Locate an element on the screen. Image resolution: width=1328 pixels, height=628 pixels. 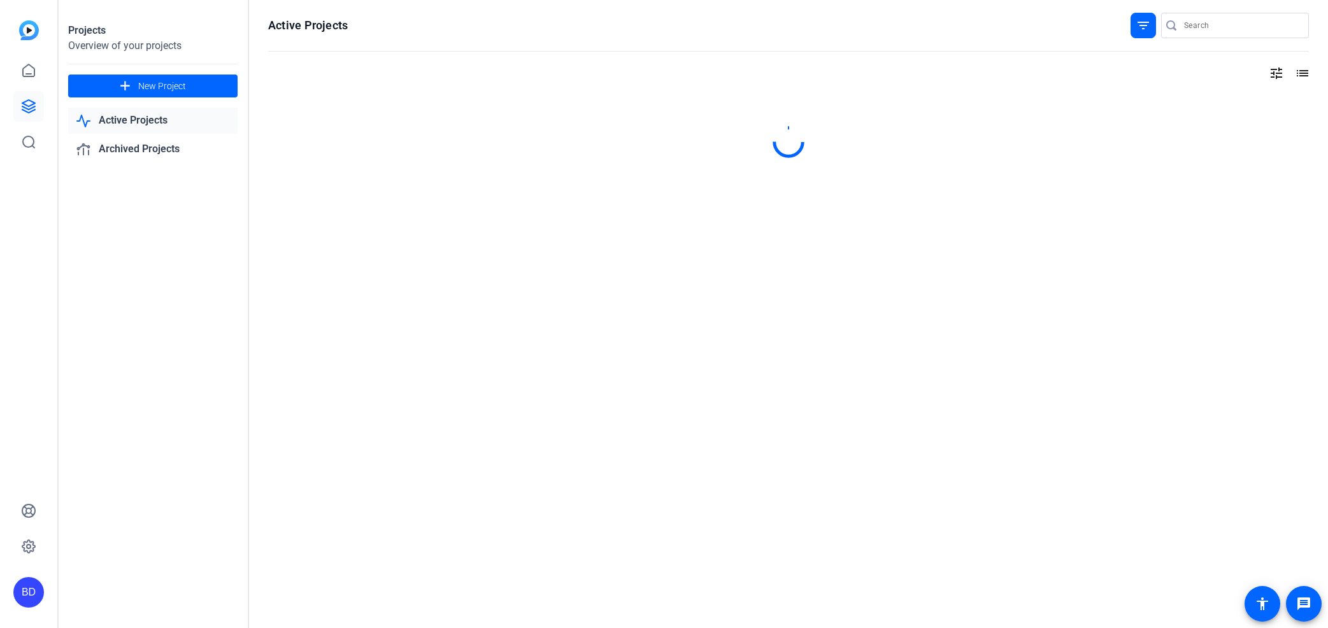
mat-icon: message is located at coordinates (1303, 604).